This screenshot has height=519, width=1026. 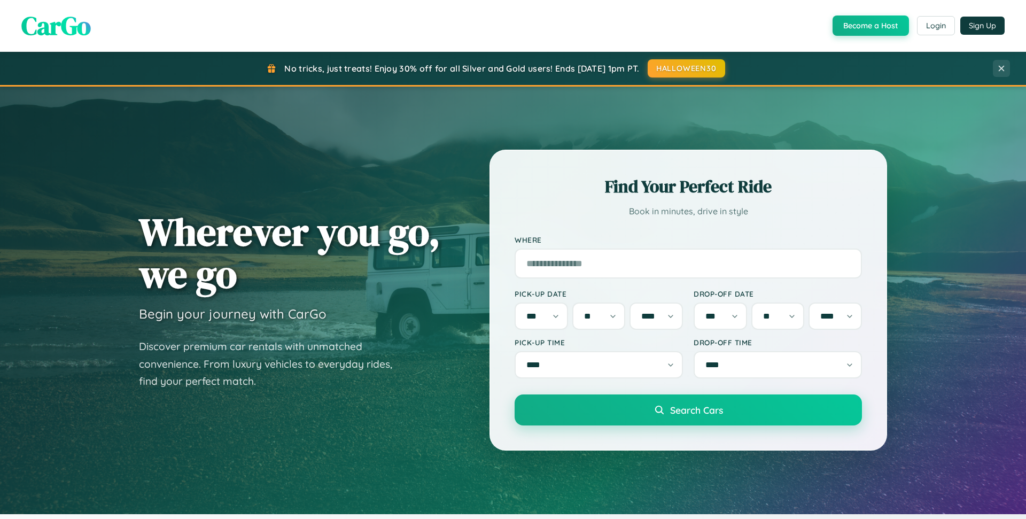 I want to click on label: Pick-up Date, so click(x=599, y=293).